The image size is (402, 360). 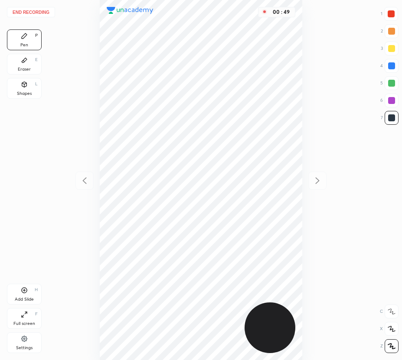 What do you see at coordinates (24, 69) in the screenshot?
I see `div: Eraser` at bounding box center [24, 69].